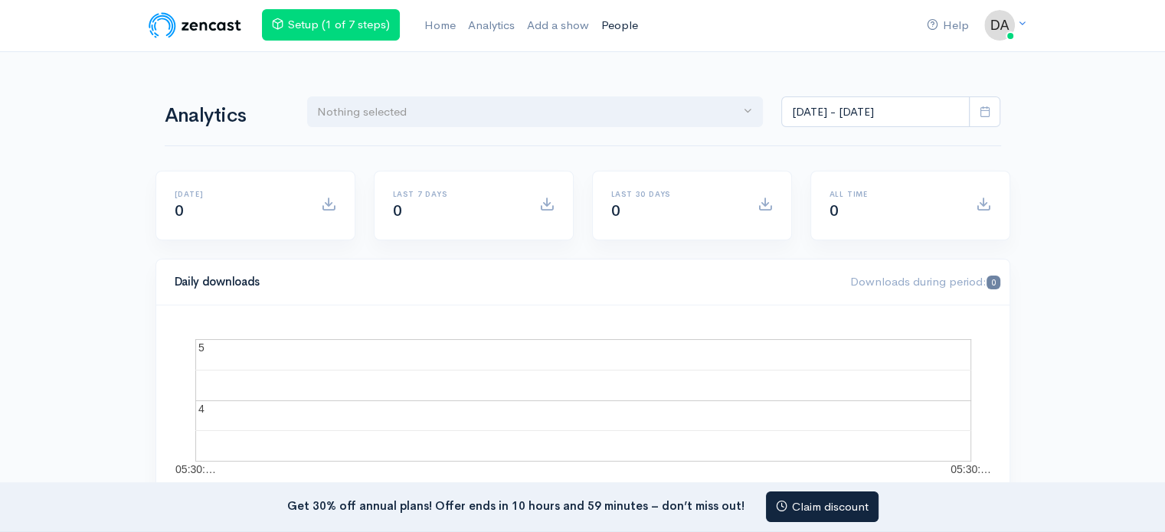  What do you see at coordinates (875, 112) in the screenshot?
I see `input: analytics date range selector` at bounding box center [875, 112].